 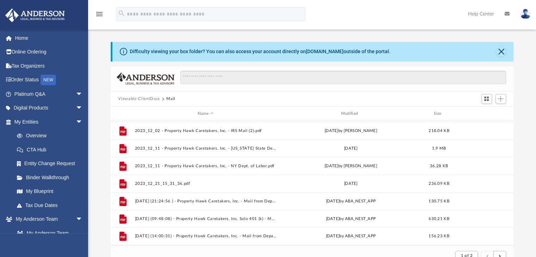 I want to click on div: Size, so click(x=438, y=114).